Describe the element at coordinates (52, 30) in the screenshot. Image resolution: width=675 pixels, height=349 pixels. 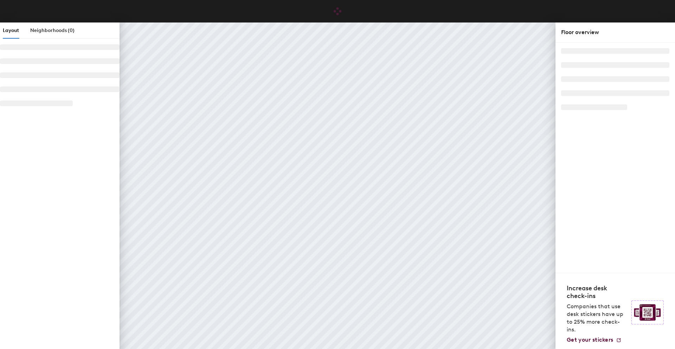
I see `span: Neighborhoods (0)` at that location.